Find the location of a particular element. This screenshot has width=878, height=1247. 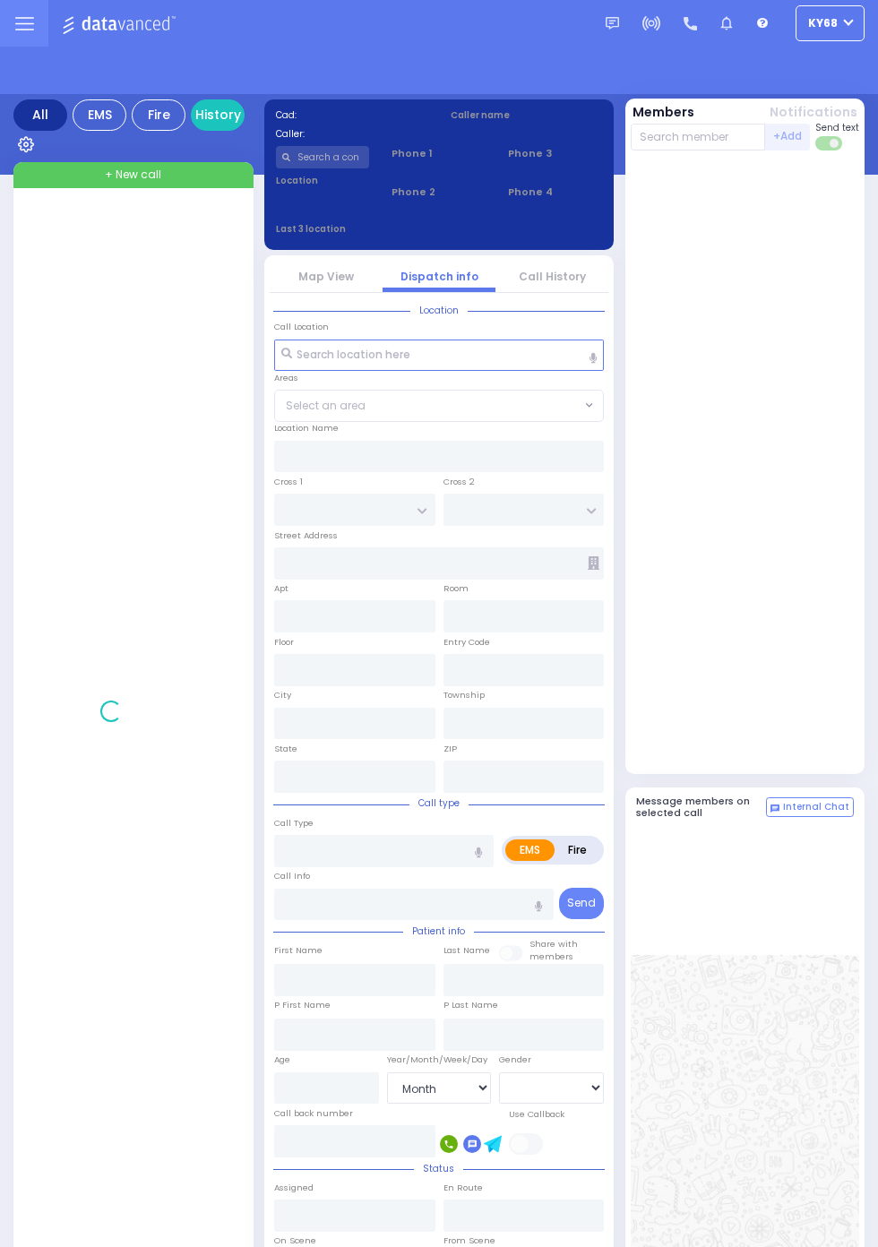

label: P First Name is located at coordinates (302, 1005).